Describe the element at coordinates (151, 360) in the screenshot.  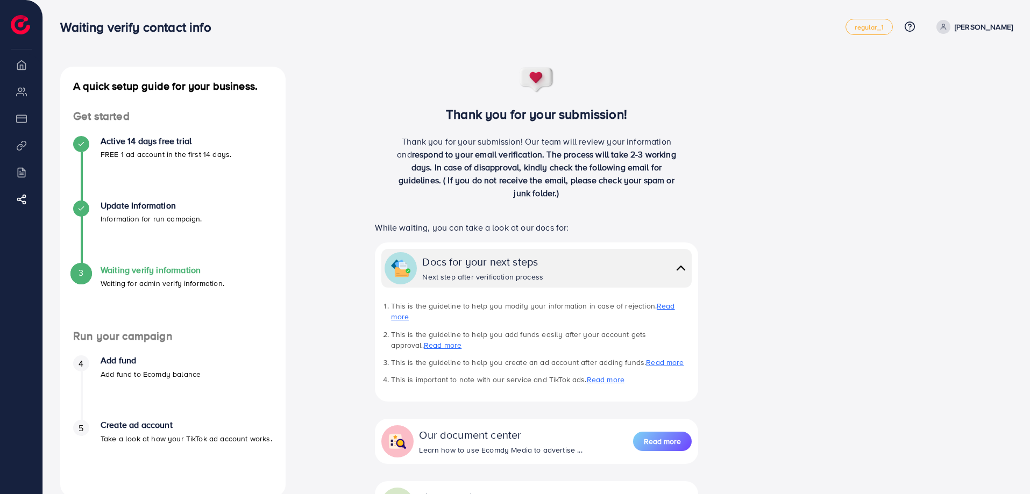
I see `h4: Add fund` at that location.